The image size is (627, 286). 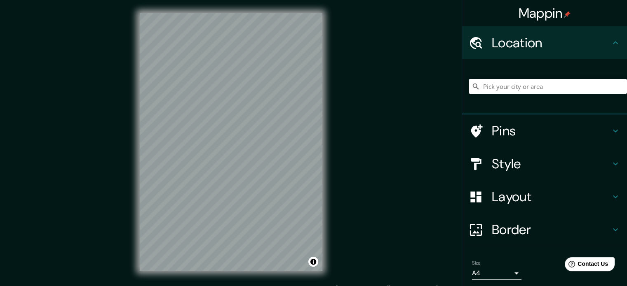 I want to click on h4: Border, so click(x=551, y=230).